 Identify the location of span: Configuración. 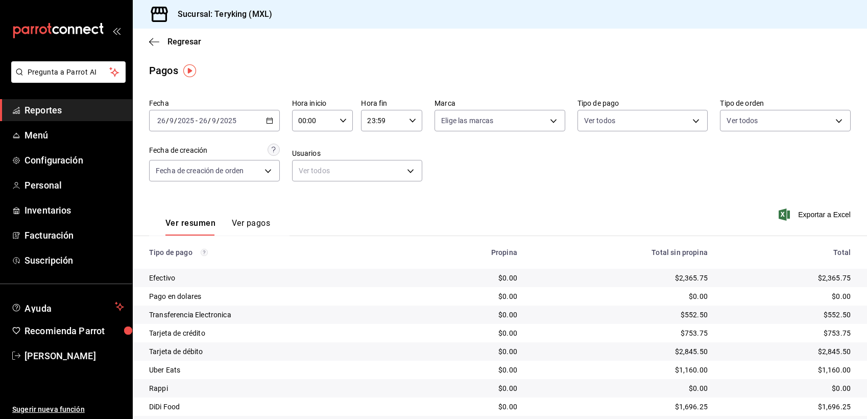
(74, 160).